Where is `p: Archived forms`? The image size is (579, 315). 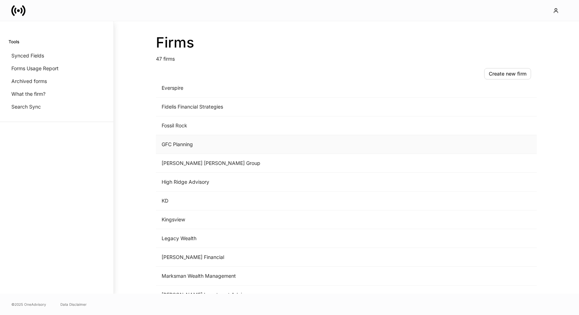
p: Archived forms is located at coordinates (29, 81).